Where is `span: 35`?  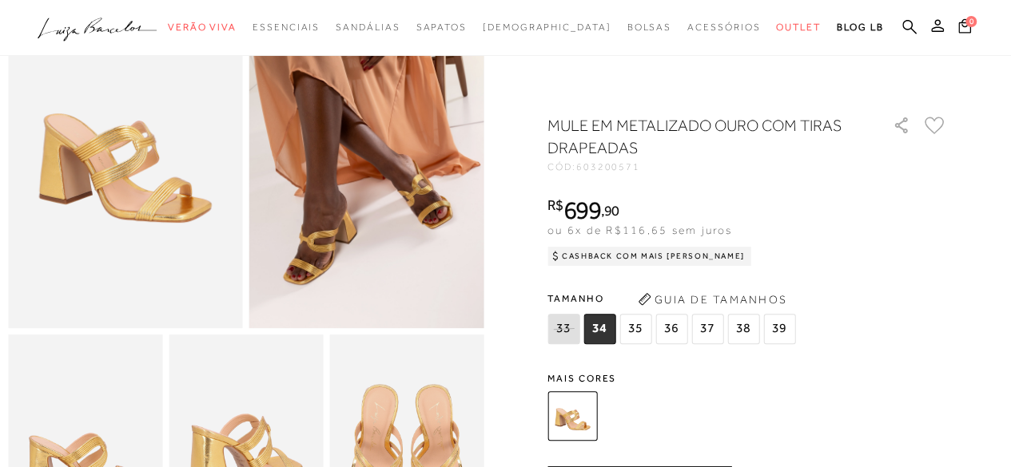 span: 35 is located at coordinates (635, 329).